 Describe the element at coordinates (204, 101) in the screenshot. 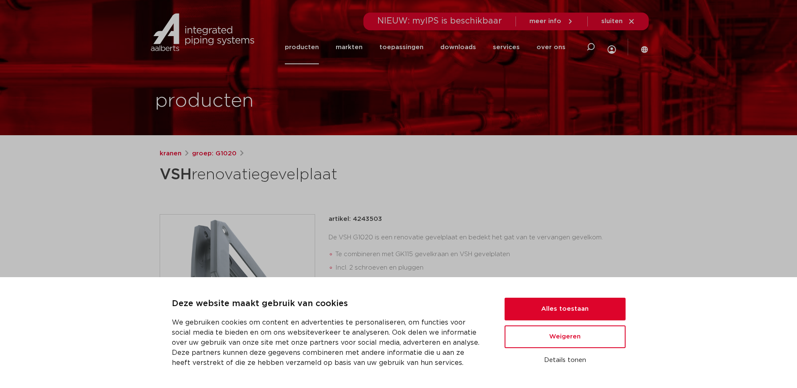

I see `h1: producten` at that location.